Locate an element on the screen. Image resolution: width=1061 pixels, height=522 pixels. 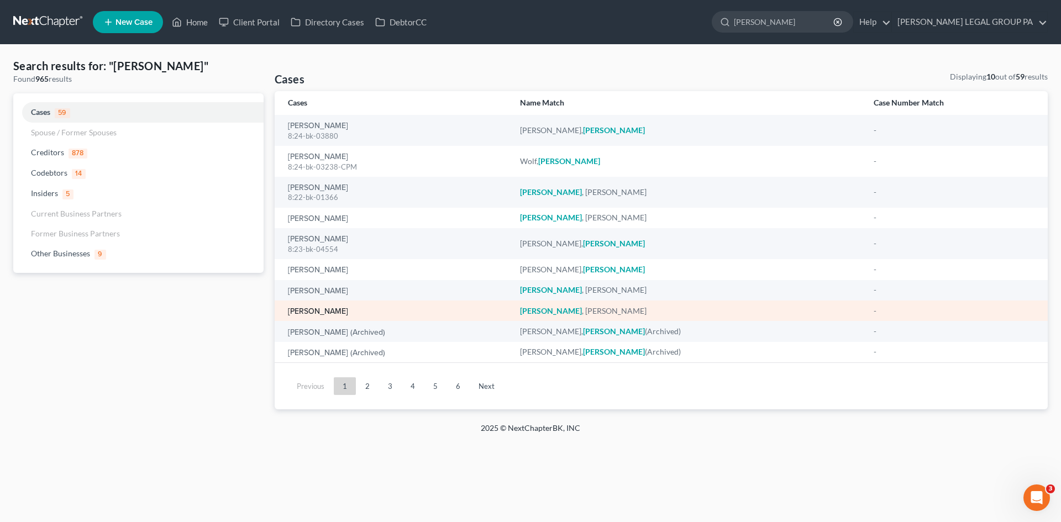
a: Help is located at coordinates (872, 22).